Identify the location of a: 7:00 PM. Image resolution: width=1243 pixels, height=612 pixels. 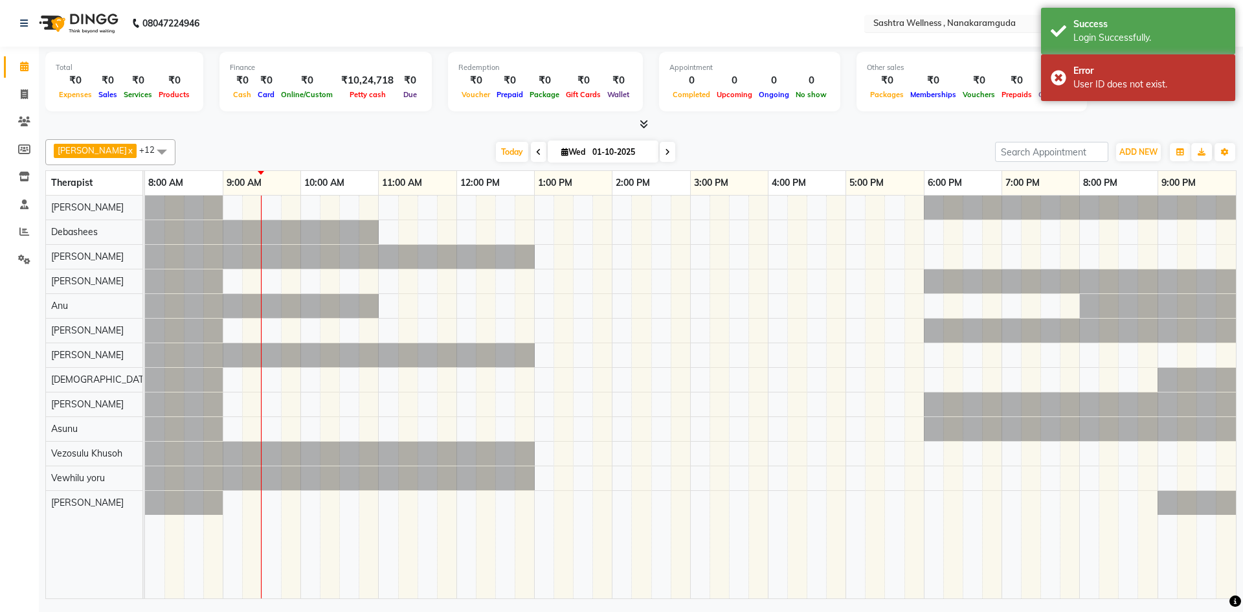
(1022, 183).